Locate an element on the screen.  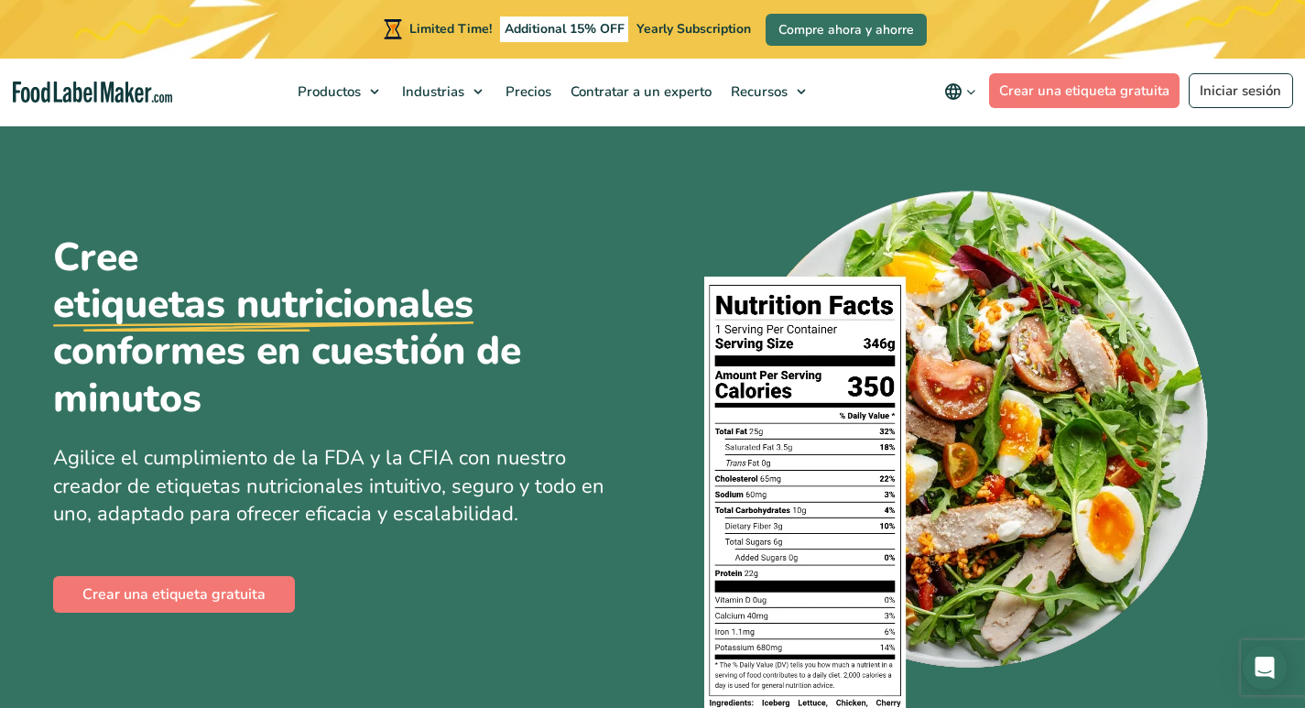
span: Additional 15% OFF is located at coordinates (564, 29).